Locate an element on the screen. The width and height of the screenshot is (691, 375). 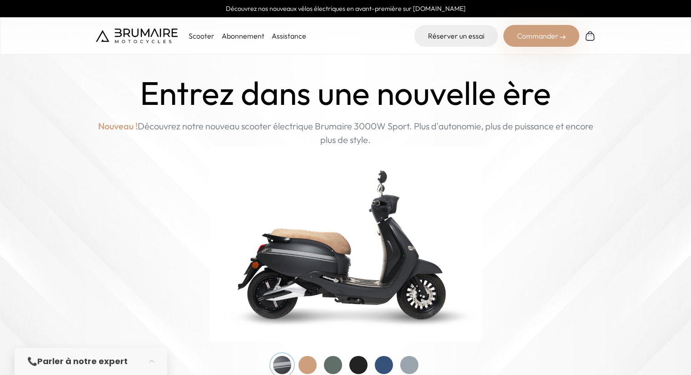
p: Découvrez notre nouveau scooter électrique Brumaire 3000W Sport. Plus d'autonomie, plus de puissa... is located at coordinates (346, 133).